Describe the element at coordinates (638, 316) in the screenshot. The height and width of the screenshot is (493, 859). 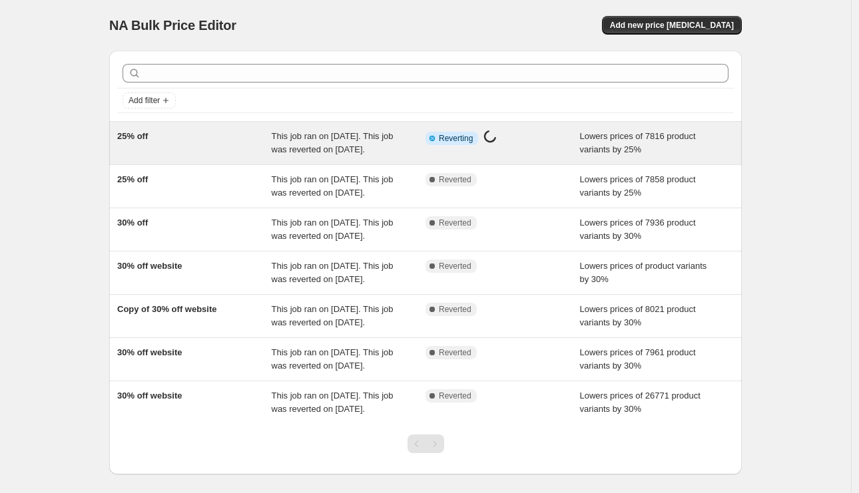
I see `span: Lowers prices of 8021 product variants by 30%` at that location.